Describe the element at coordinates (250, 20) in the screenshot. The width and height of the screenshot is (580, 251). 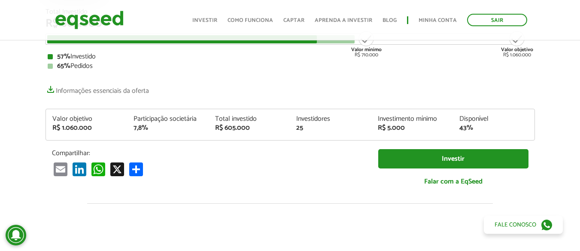
I see `a: Como funciona` at that location.